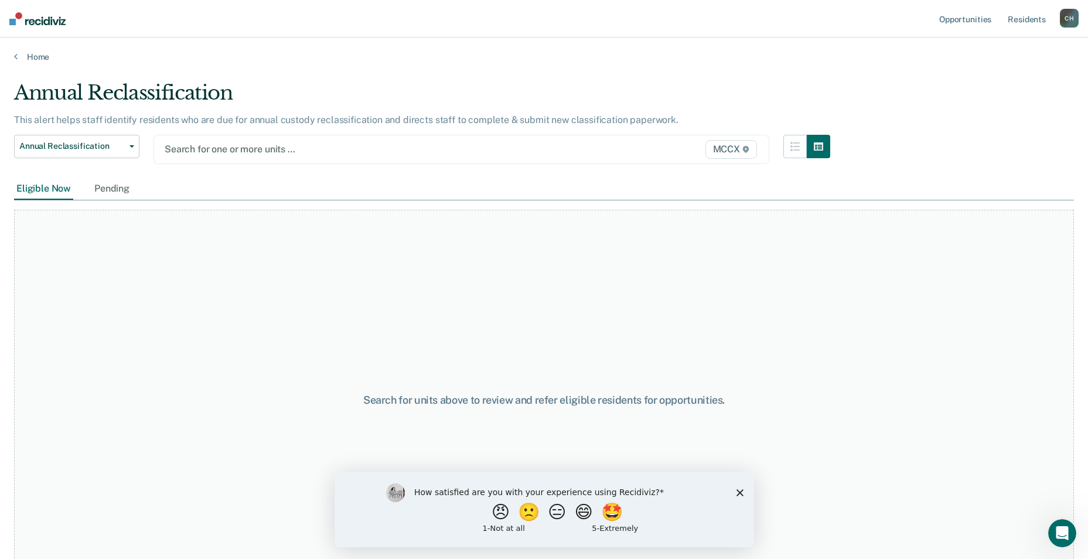 This screenshot has height=559, width=1088. Describe the element at coordinates (406, 21) in the screenshot. I see `div: Close survey` at that location.